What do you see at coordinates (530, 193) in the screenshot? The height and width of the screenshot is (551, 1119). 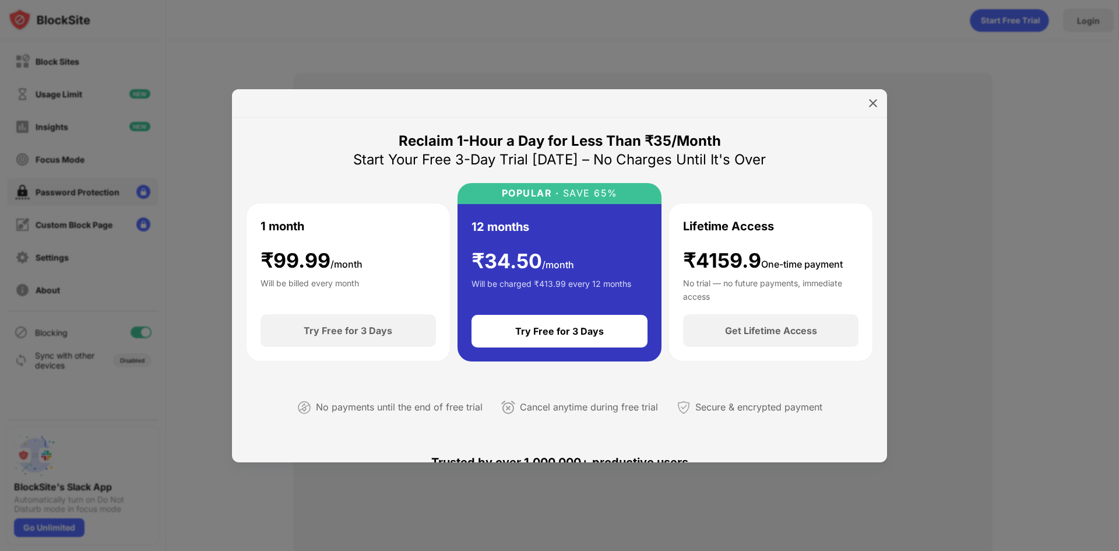 I see `div: POPULAR ·` at bounding box center [530, 193].